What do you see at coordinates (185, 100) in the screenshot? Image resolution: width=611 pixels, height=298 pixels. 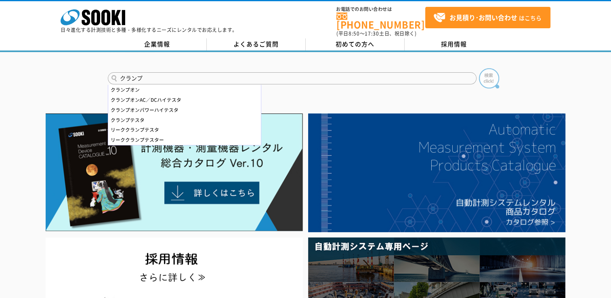 I see `div: クランプオンAC／DCハイテスタ` at bounding box center [185, 100].